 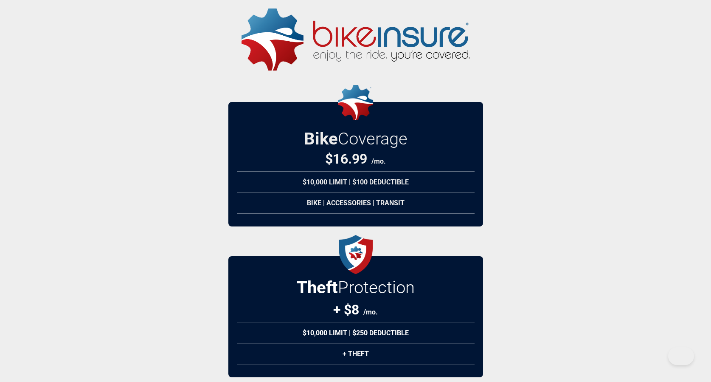 I want to click on span: Coverage, so click(x=373, y=138).